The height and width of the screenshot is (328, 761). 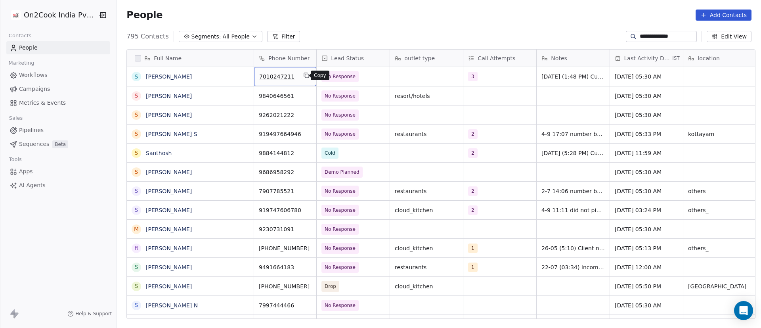 What do you see at coordinates (285, 305) in the screenshot?
I see `span: 7997444466` at bounding box center [285, 305].